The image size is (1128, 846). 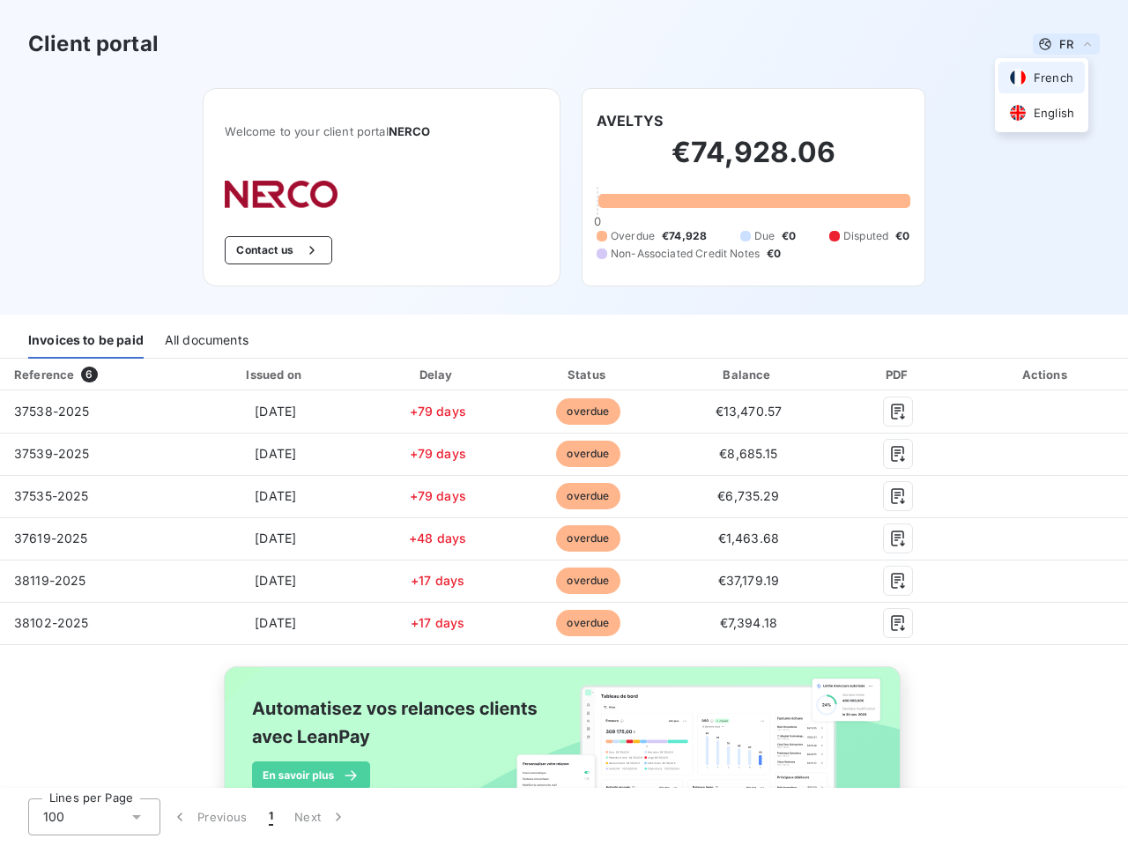 What do you see at coordinates (866, 236) in the screenshot?
I see `span: Disputed` at bounding box center [866, 236].